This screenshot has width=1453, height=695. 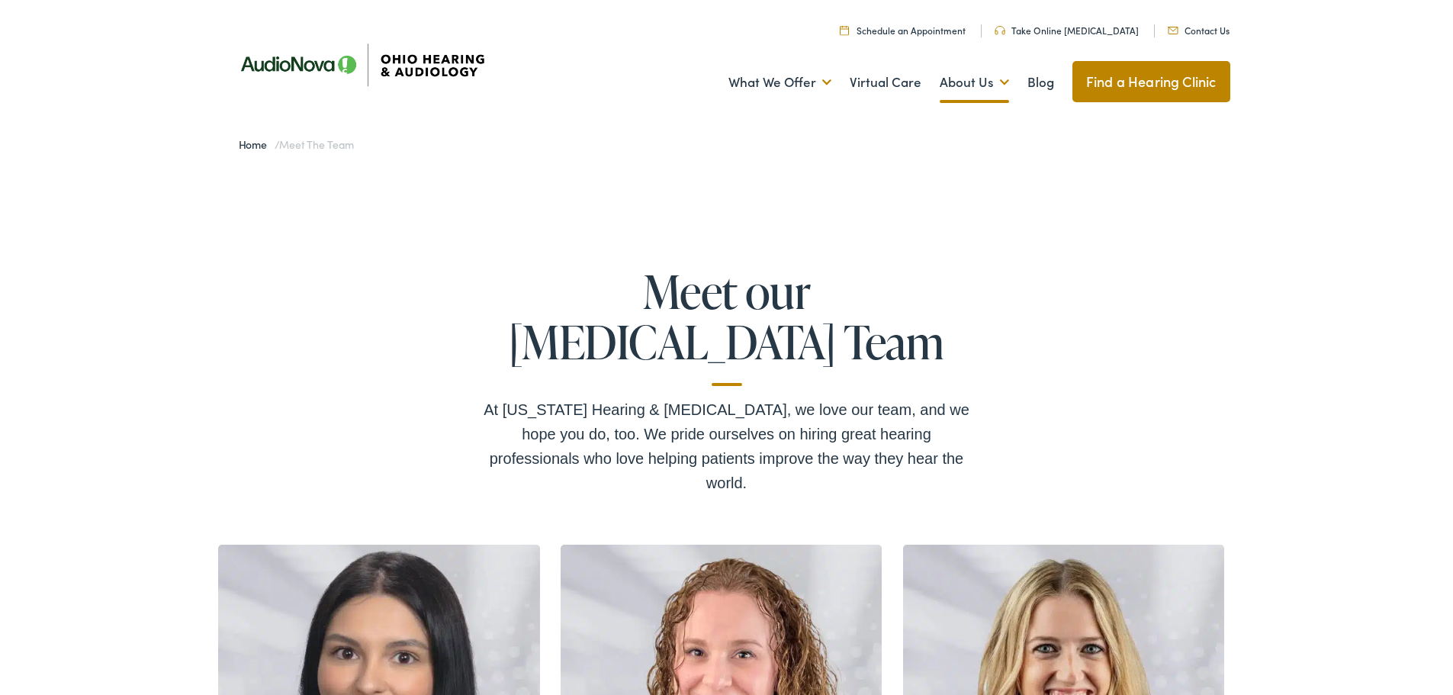 I want to click on img: Calendar Icon to schedule a hearing appointment in Cincinnati, OH, so click(x=845, y=30).